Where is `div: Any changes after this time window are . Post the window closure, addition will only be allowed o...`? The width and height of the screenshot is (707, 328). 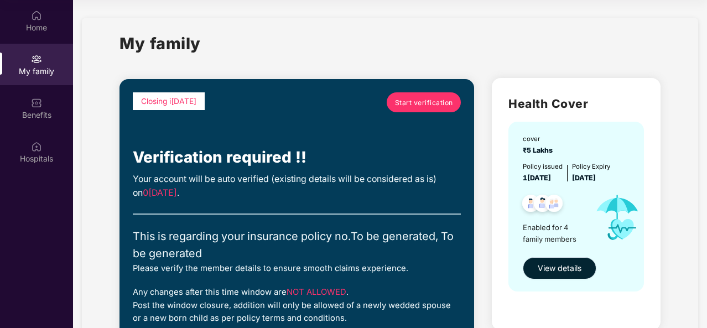
div: Any changes after this time window are . Post the window closure, addition will only be allowed o... is located at coordinates (296, 305).